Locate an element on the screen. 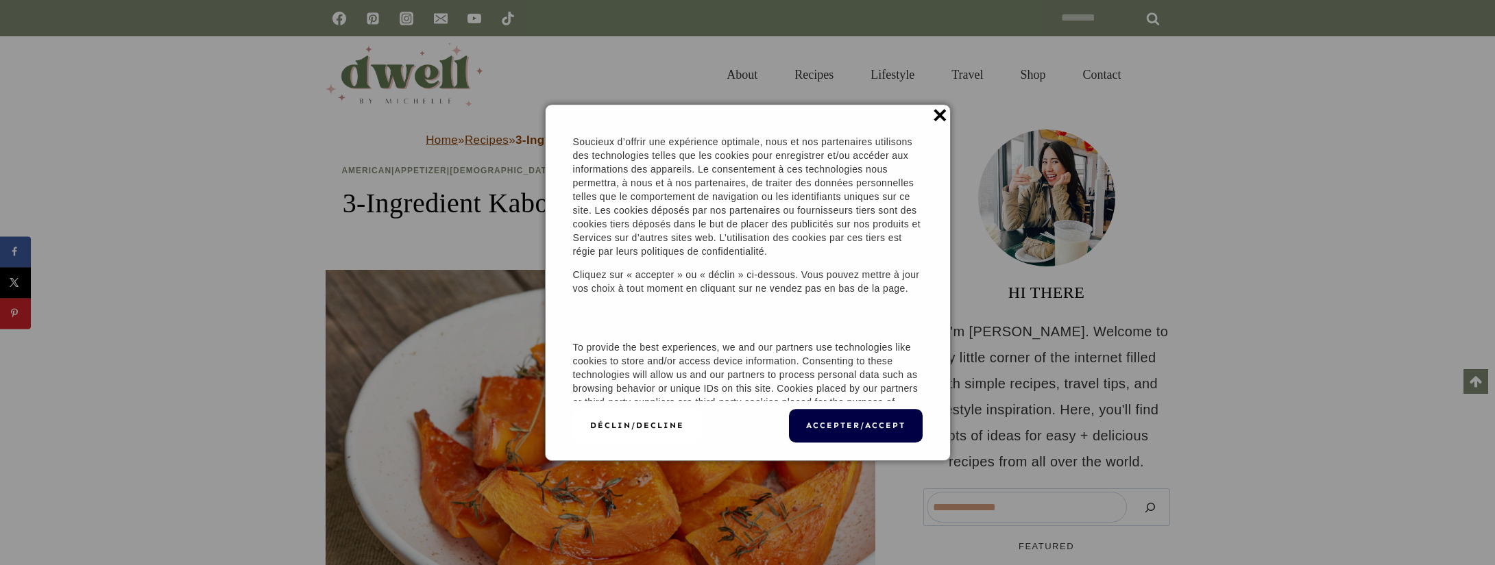  button: Déclin/Decline is located at coordinates (637, 426).